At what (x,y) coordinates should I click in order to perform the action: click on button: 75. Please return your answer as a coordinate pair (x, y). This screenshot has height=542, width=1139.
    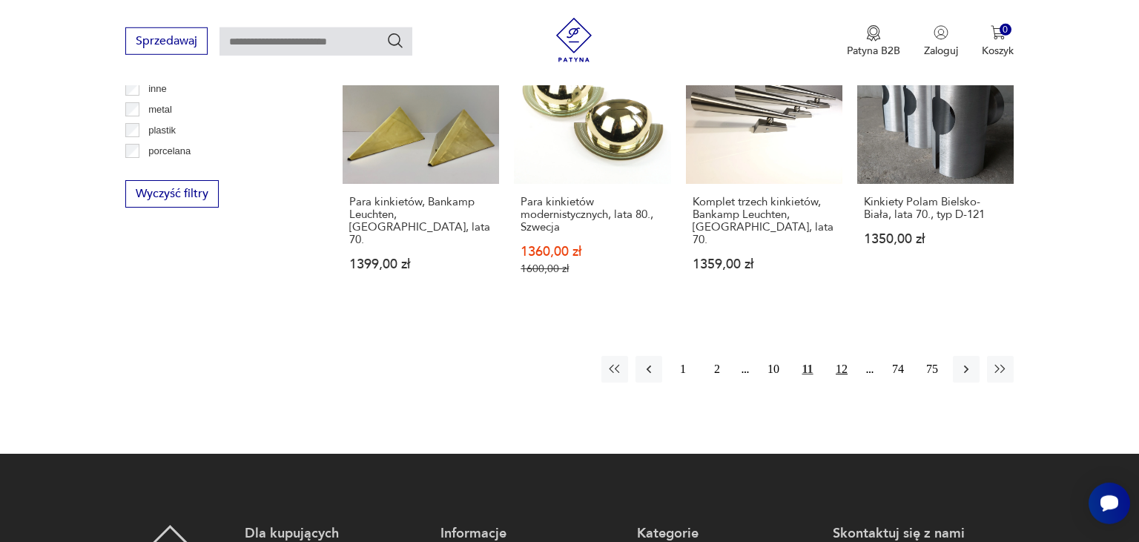
    Looking at the image, I should click on (932, 369).